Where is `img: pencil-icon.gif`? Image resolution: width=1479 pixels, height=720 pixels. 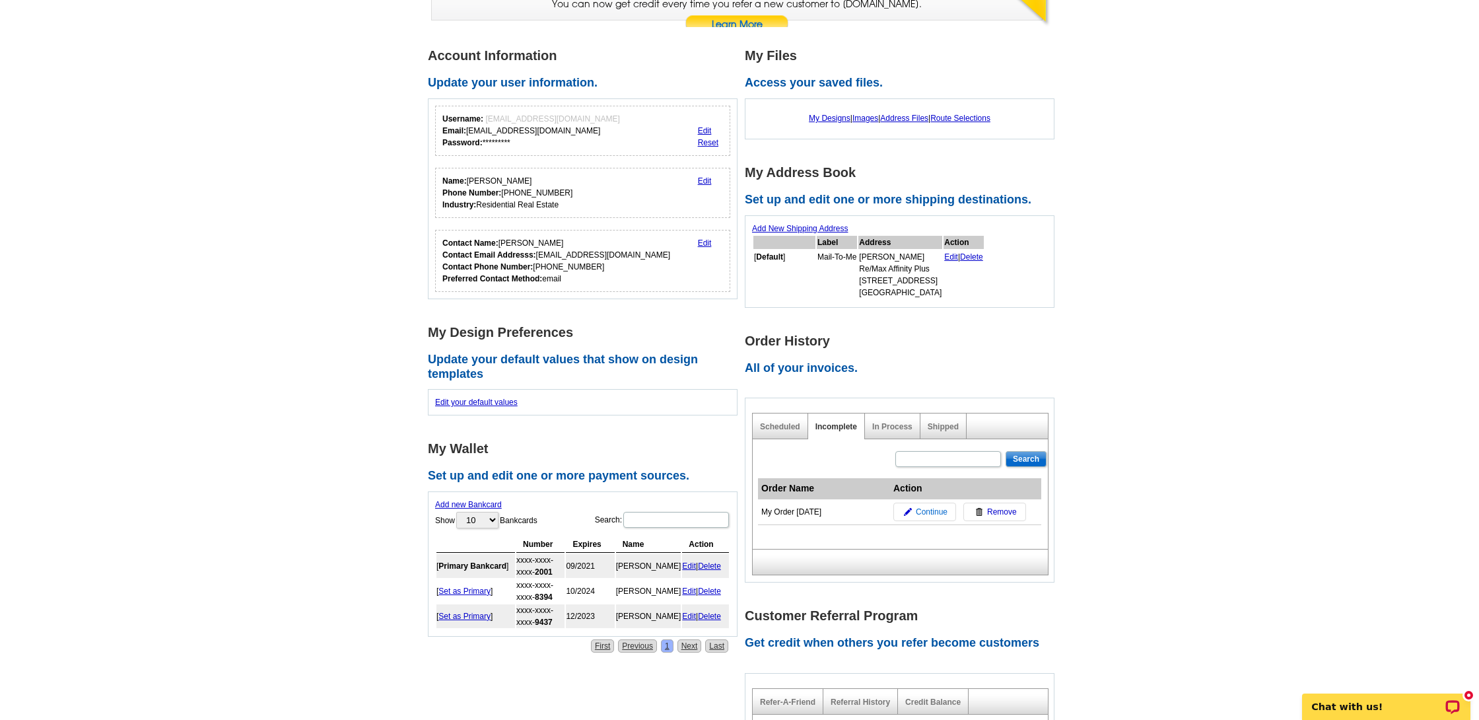
img: pencil-icon.gif is located at coordinates (908, 512).